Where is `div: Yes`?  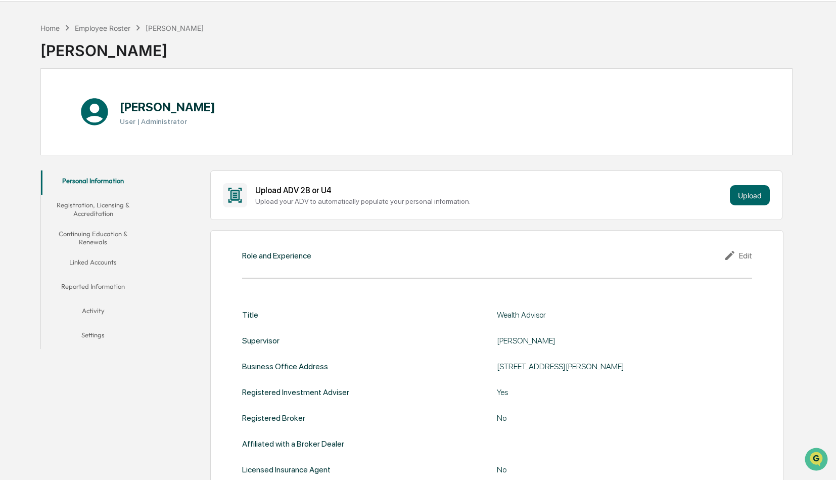 div: Yes is located at coordinates (623, 392).